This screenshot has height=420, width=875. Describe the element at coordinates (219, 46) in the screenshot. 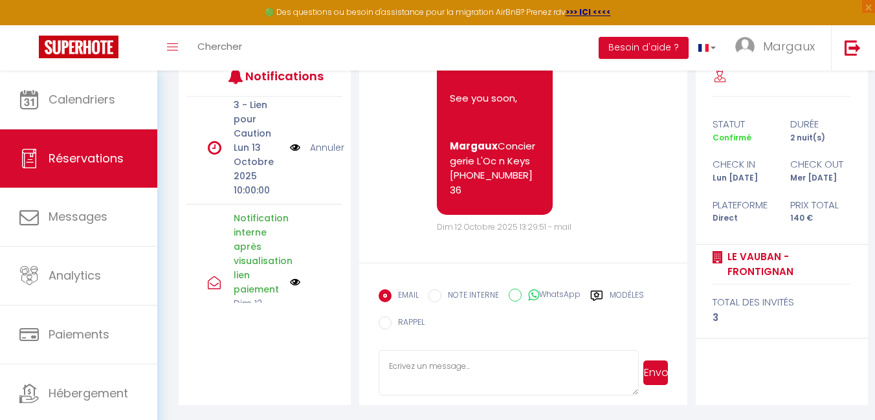

I see `span: Chercher` at that location.